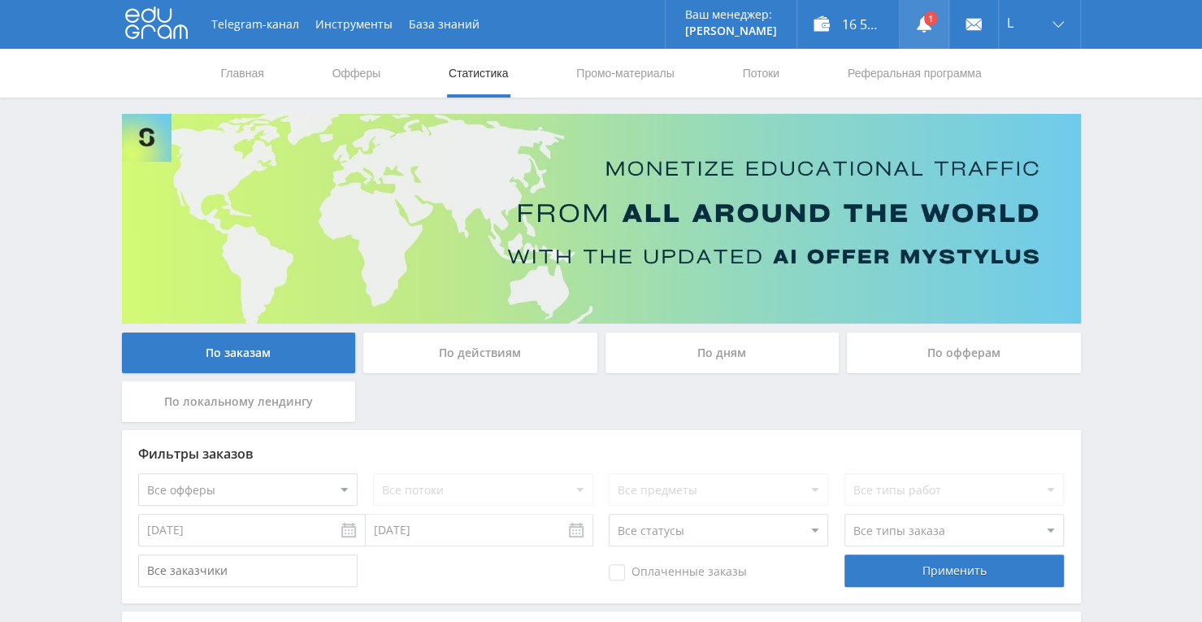 Image resolution: width=1202 pixels, height=622 pixels. I want to click on div: Фильтры заказов, so click(601, 453).